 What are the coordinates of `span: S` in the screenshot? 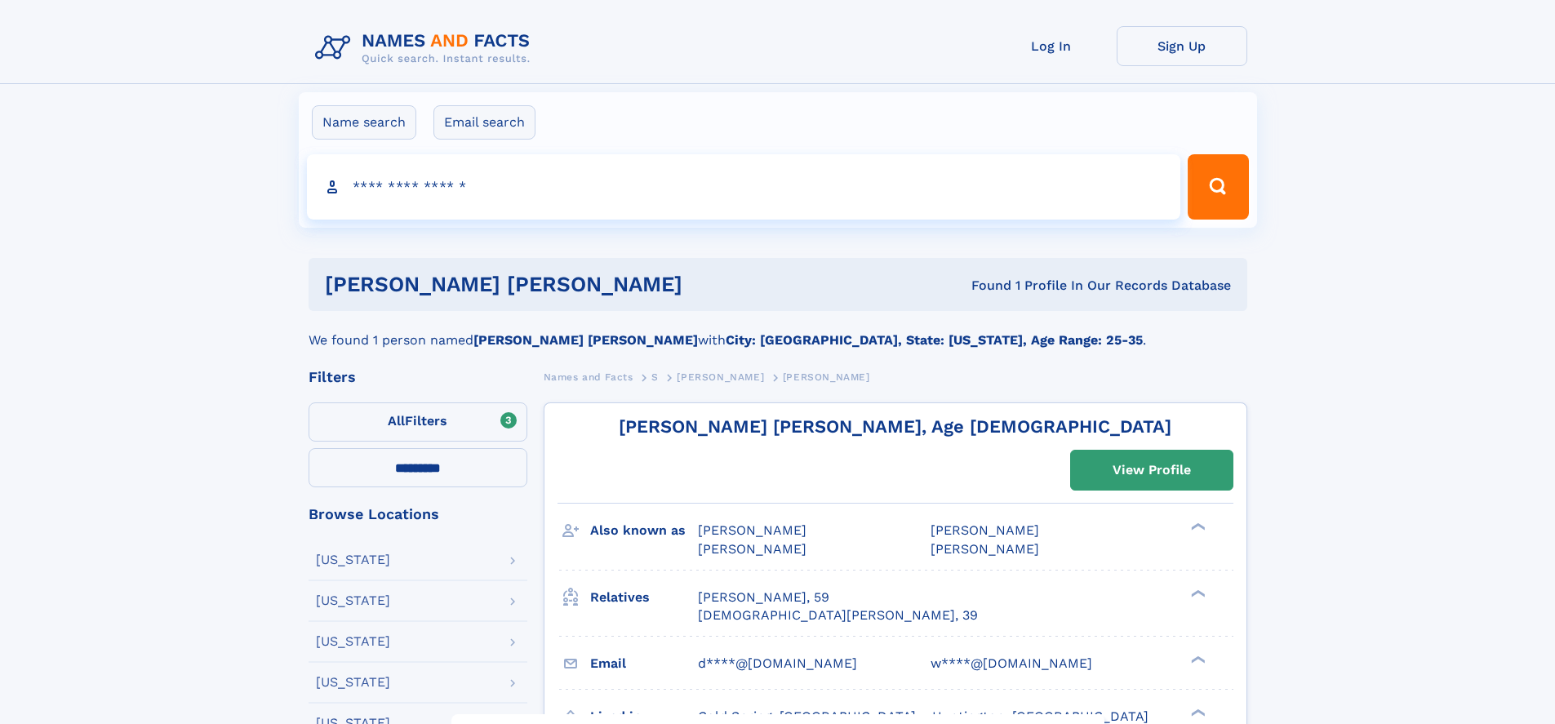 It's located at (655, 377).